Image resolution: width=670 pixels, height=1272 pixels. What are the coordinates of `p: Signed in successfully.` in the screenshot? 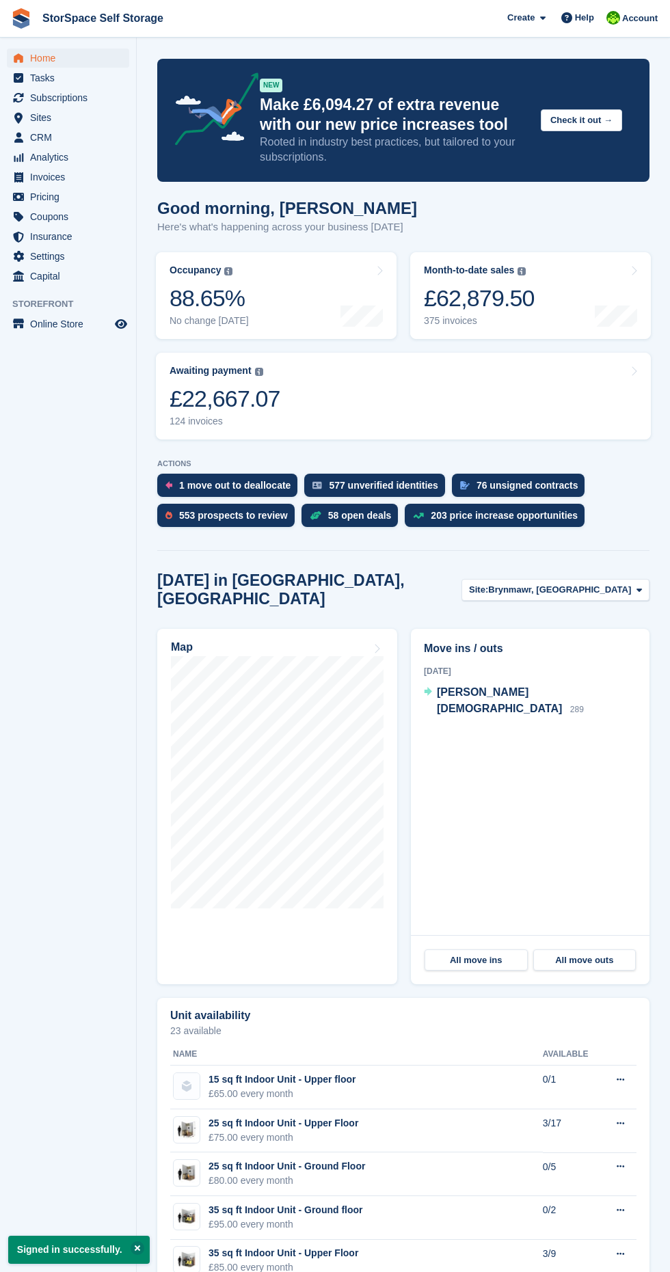 It's located at (79, 1249).